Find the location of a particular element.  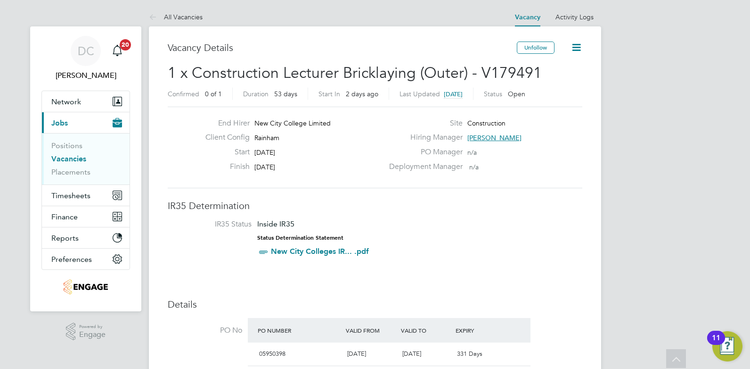

a: Placements is located at coordinates (71, 172).